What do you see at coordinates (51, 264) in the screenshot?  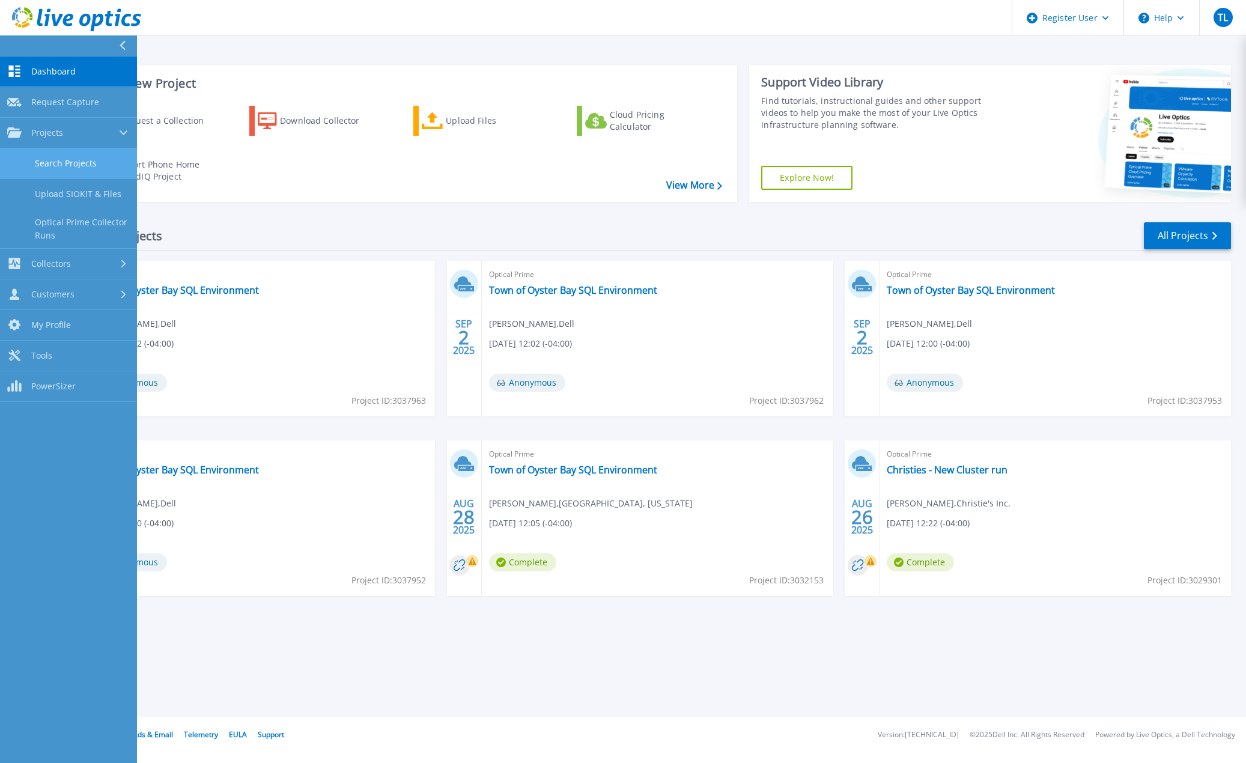 I see `span: Collectors` at bounding box center [51, 264].